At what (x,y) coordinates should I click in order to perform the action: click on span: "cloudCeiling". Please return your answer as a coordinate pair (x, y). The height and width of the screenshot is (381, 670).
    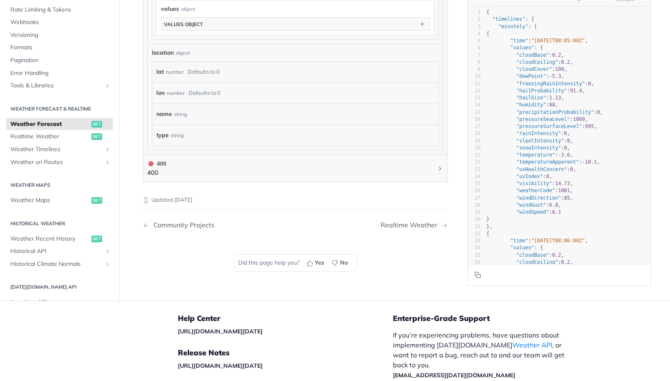
    Looking at the image, I should click on (537, 261).